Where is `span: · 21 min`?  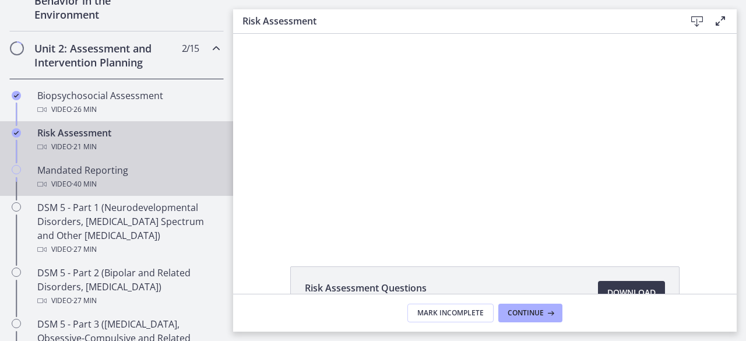
span: · 21 min is located at coordinates (84, 147).